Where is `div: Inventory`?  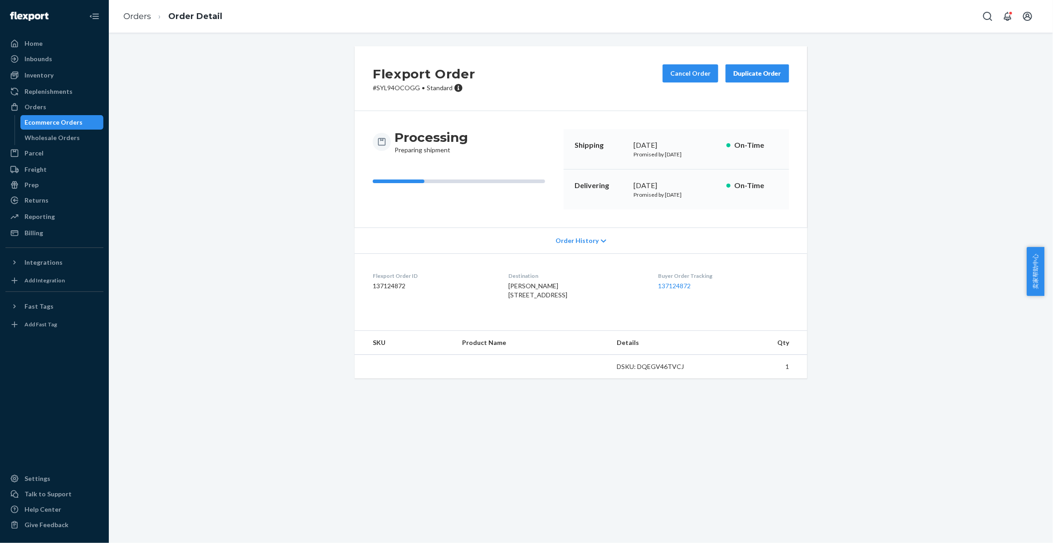 div: Inventory is located at coordinates (39, 75).